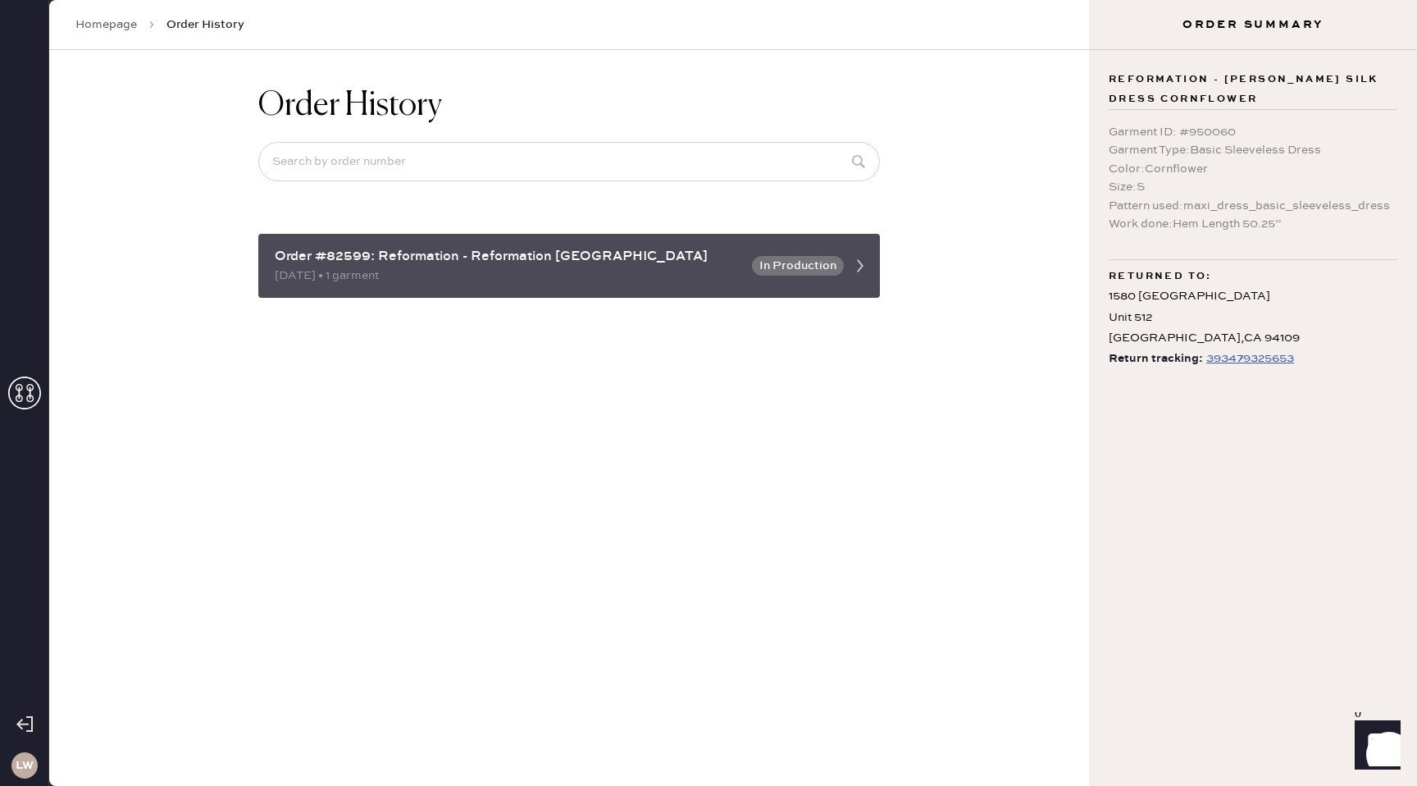  What do you see at coordinates (25, 765) in the screenshot?
I see `h3: LW` at bounding box center [25, 765].